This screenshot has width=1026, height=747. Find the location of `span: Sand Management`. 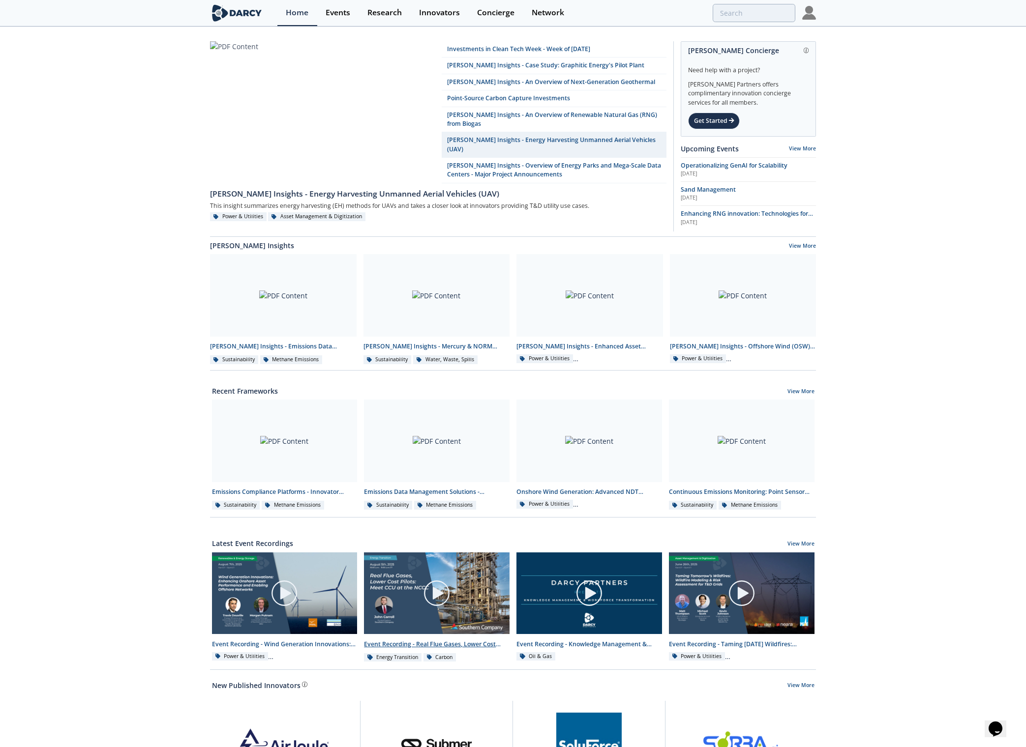

span: Sand Management is located at coordinates (708, 189).